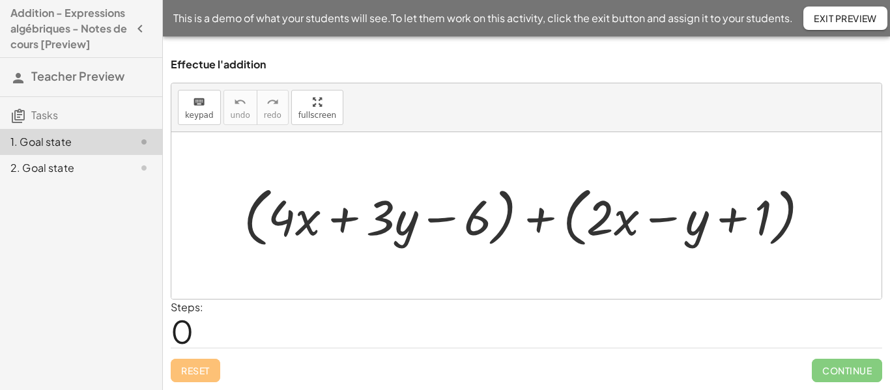 Image resolution: width=890 pixels, height=390 pixels. I want to click on button: undoundo, so click(240, 107).